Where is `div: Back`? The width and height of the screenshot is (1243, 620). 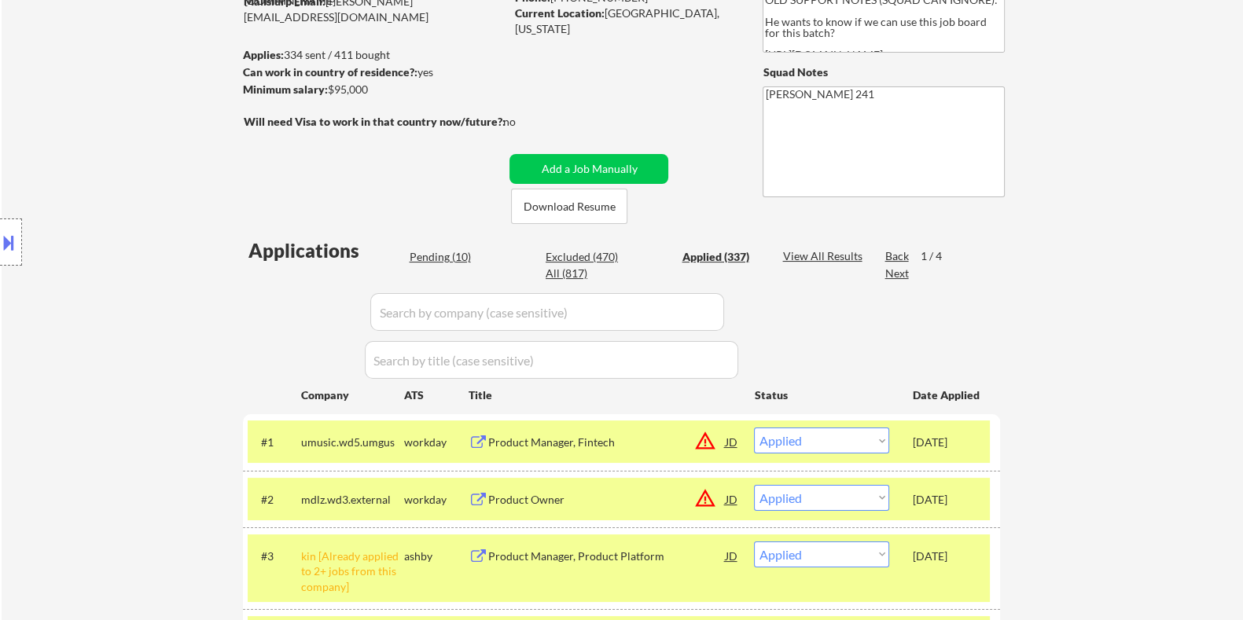 div: Back is located at coordinates (897, 256).